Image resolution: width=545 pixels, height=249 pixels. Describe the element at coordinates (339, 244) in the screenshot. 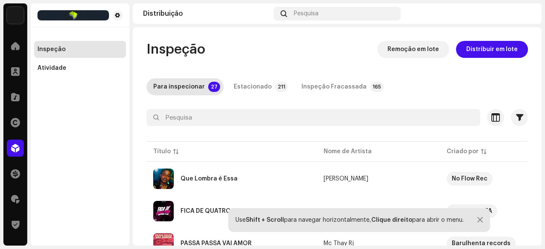

I see `div: Mc Thay Rj` at that location.